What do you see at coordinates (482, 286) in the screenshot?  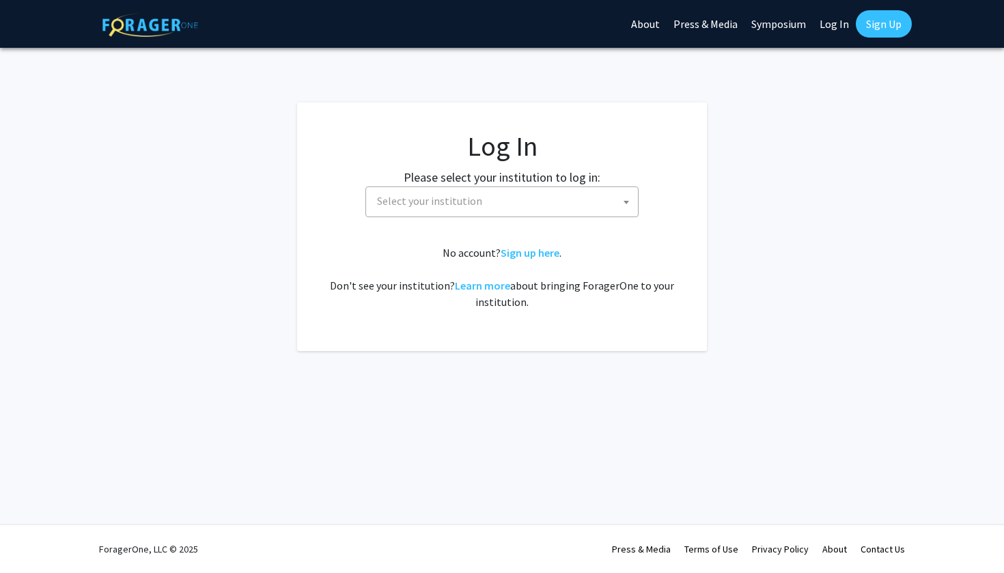 I see `a: Learn more about bringing ForagerOne to your institution` at bounding box center [482, 286].